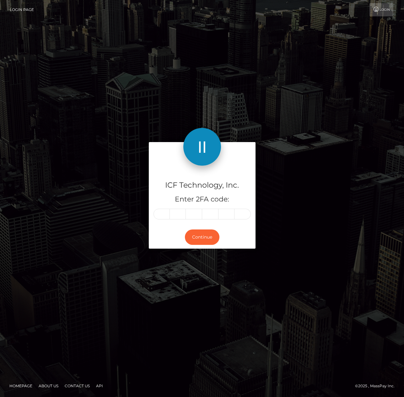  I want to click on a: About Us, so click(48, 385).